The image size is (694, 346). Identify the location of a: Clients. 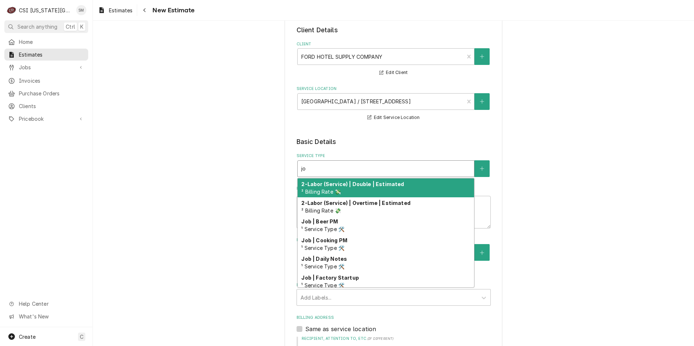
(46, 106).